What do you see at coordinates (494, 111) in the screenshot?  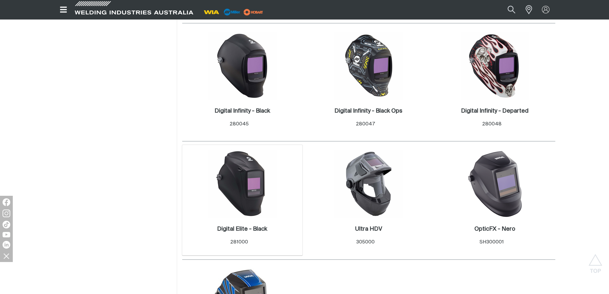 I see `a: Digital Infinity - Departed` at bounding box center [494, 111].